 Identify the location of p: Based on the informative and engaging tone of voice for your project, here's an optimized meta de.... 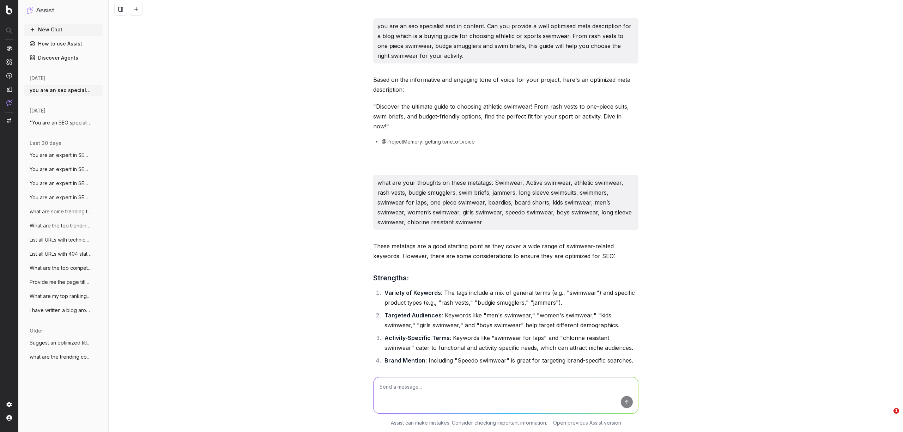
(506, 85).